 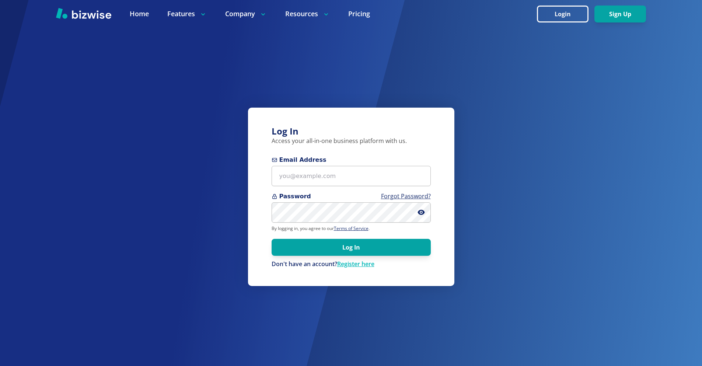 I want to click on button: Login, so click(x=563, y=14).